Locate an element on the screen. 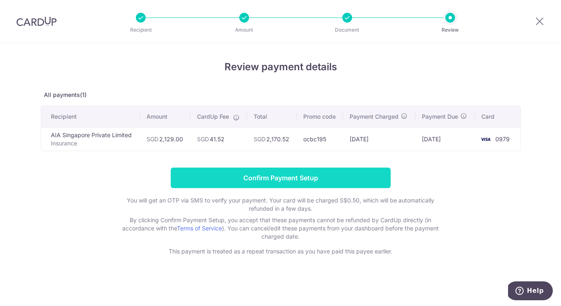 This screenshot has height=306, width=561. img: <span class="translation_missing" title="translation missing: en.account_steps.new_confirm_form.b... is located at coordinates (485, 139).